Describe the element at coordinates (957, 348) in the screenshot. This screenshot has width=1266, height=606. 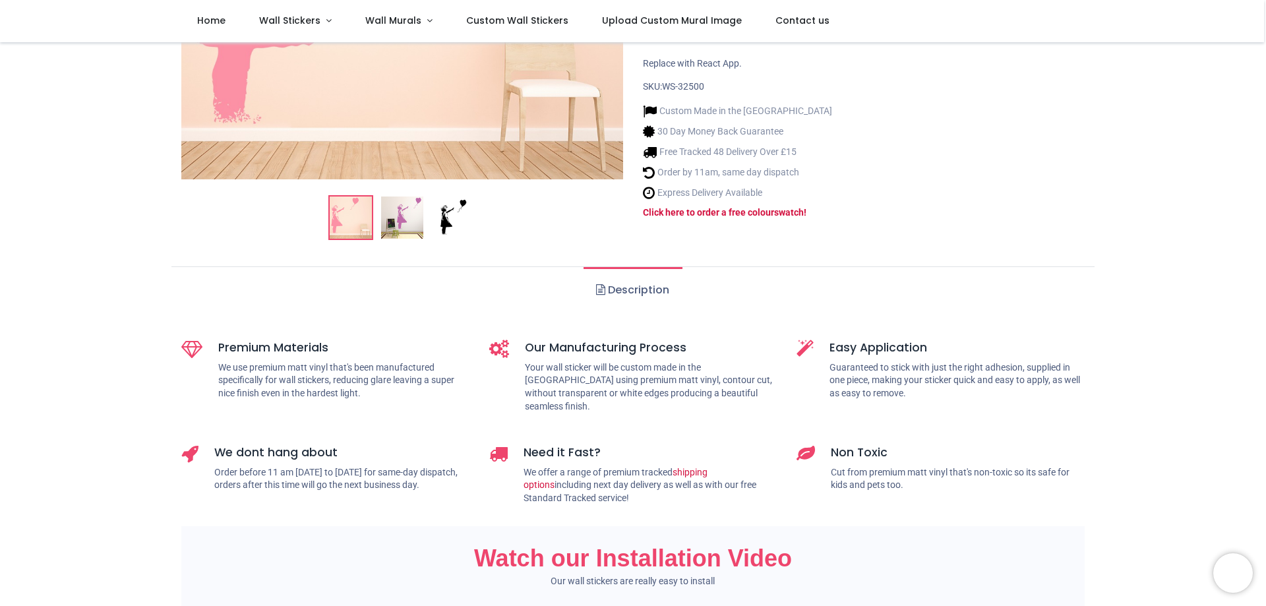
I see `h5: Easy Application` at that location.